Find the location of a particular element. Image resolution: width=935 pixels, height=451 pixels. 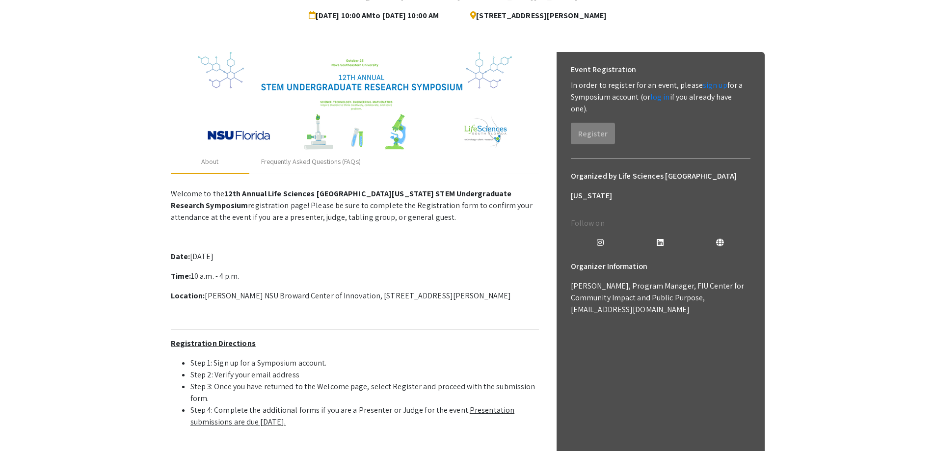

div: Frequently Asked Questions (FAQs) is located at coordinates (311, 161).